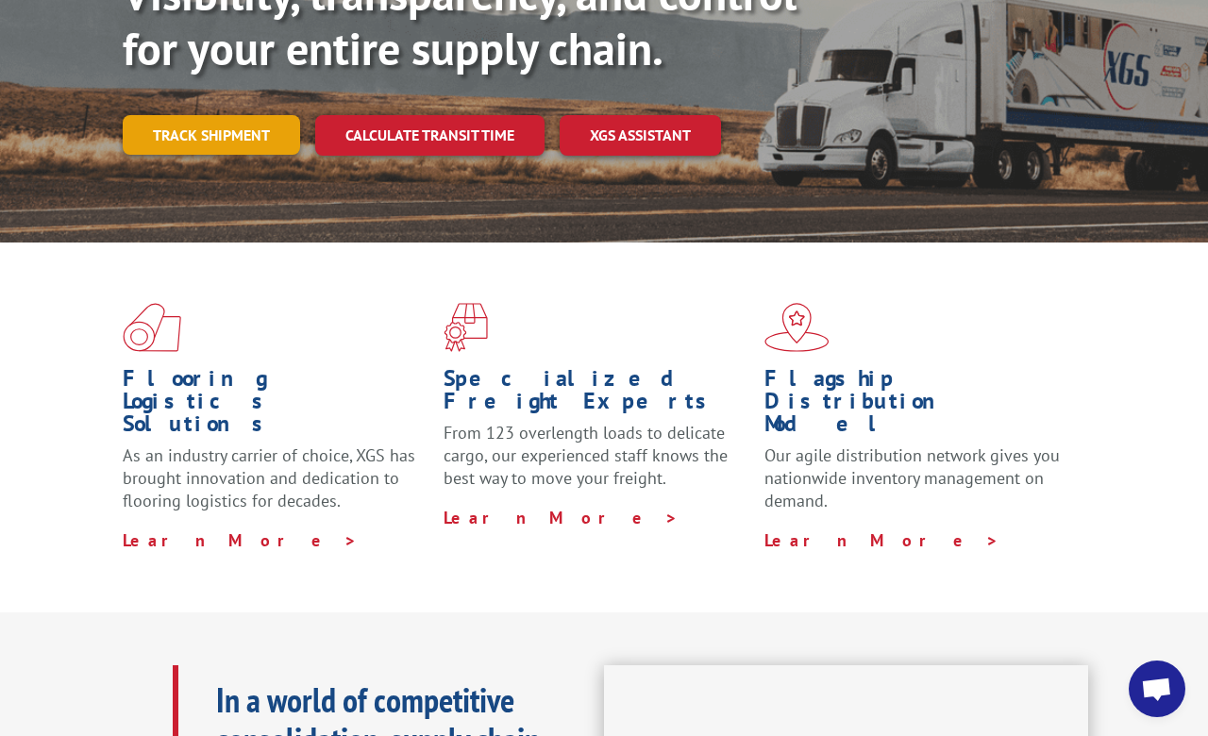  What do you see at coordinates (596, 394) in the screenshot?
I see `h1: Specialized Freight Experts` at bounding box center [596, 394].